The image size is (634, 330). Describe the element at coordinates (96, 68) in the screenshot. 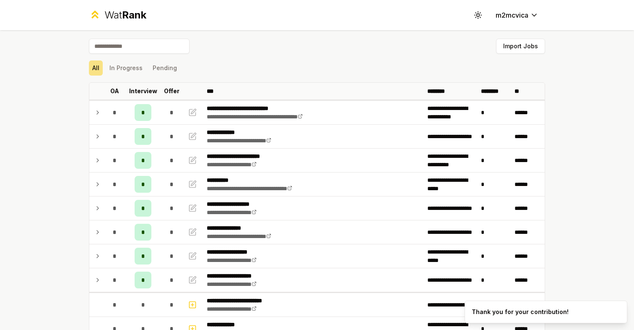

I see `button: All` at that location.